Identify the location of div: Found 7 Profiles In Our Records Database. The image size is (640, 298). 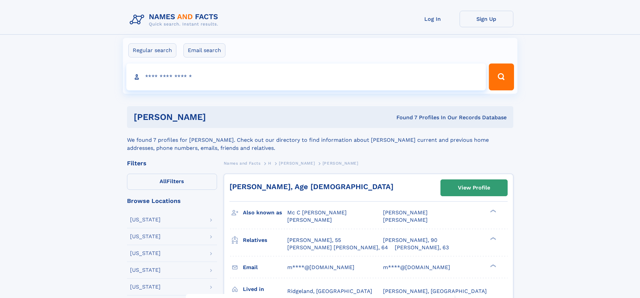
(404, 118).